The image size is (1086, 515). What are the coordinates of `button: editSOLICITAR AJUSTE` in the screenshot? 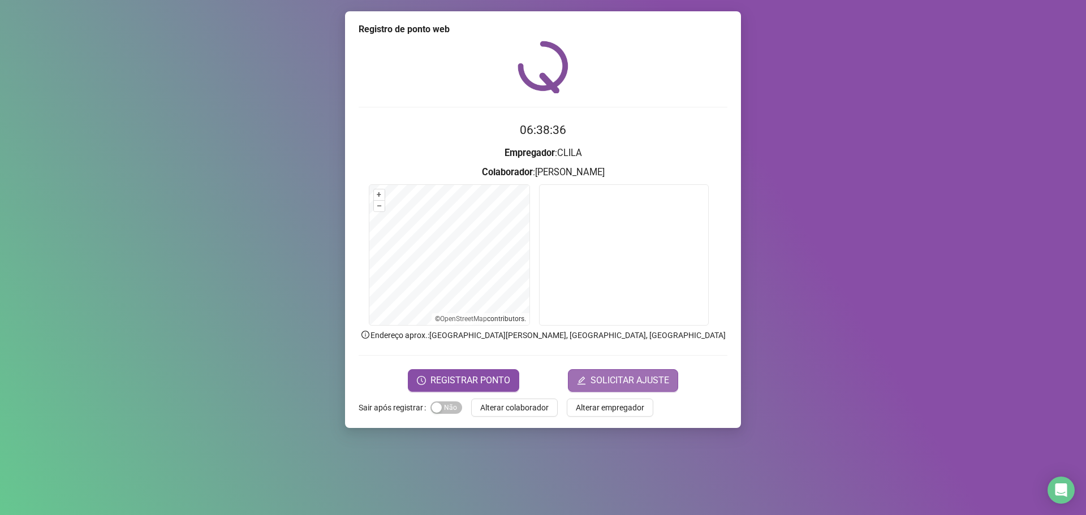 It's located at (623, 381).